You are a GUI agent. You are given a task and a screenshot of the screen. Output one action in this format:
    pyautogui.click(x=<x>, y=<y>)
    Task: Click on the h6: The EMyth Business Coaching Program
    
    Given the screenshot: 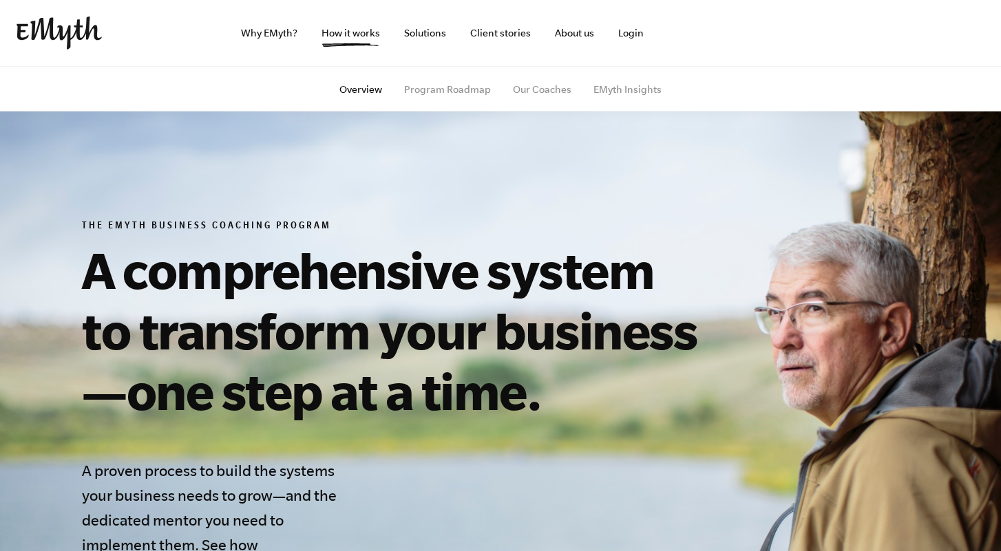 What is the action you would take?
    pyautogui.click(x=396, y=227)
    